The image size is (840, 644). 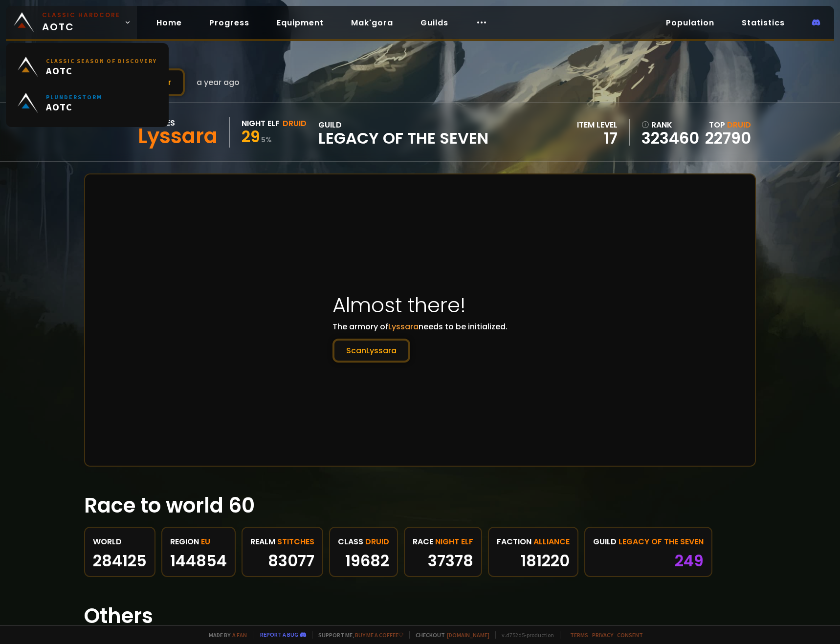 I want to click on span: Support me,, so click(x=357, y=635).